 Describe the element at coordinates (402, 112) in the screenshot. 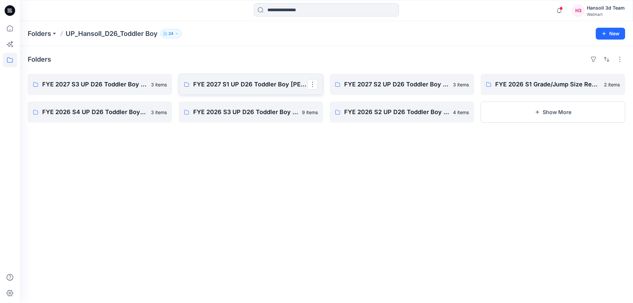

I see `a: FYE 2026 S2 UP D26 Toddler Boy - Hansoll4 items` at that location.